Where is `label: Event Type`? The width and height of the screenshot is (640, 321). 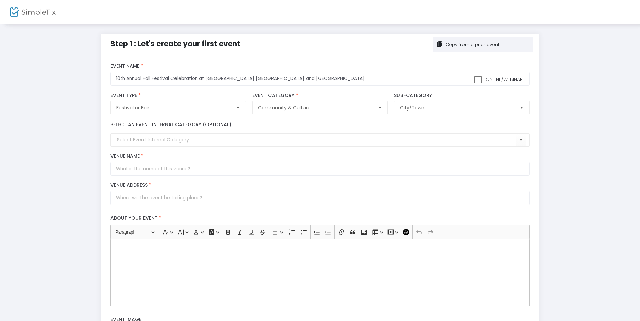 label: Event Type is located at coordinates (178, 96).